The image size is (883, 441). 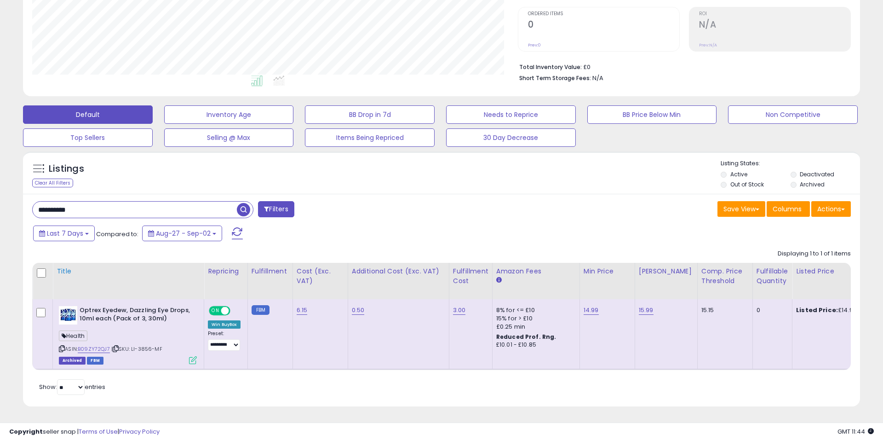 What do you see at coordinates (68, 315) in the screenshot?
I see `img: 512X2c95MyL._SL40_.jpg` at bounding box center [68, 315].